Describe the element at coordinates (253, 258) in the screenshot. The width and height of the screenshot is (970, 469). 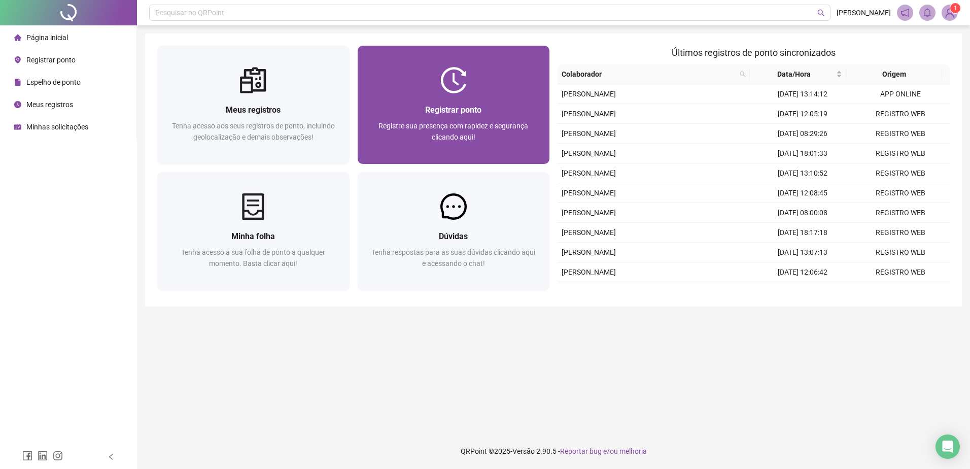
I see `span: Tenha acesso a sua folha de ponto a qualquer momento. Basta clicar aqui!` at that location.